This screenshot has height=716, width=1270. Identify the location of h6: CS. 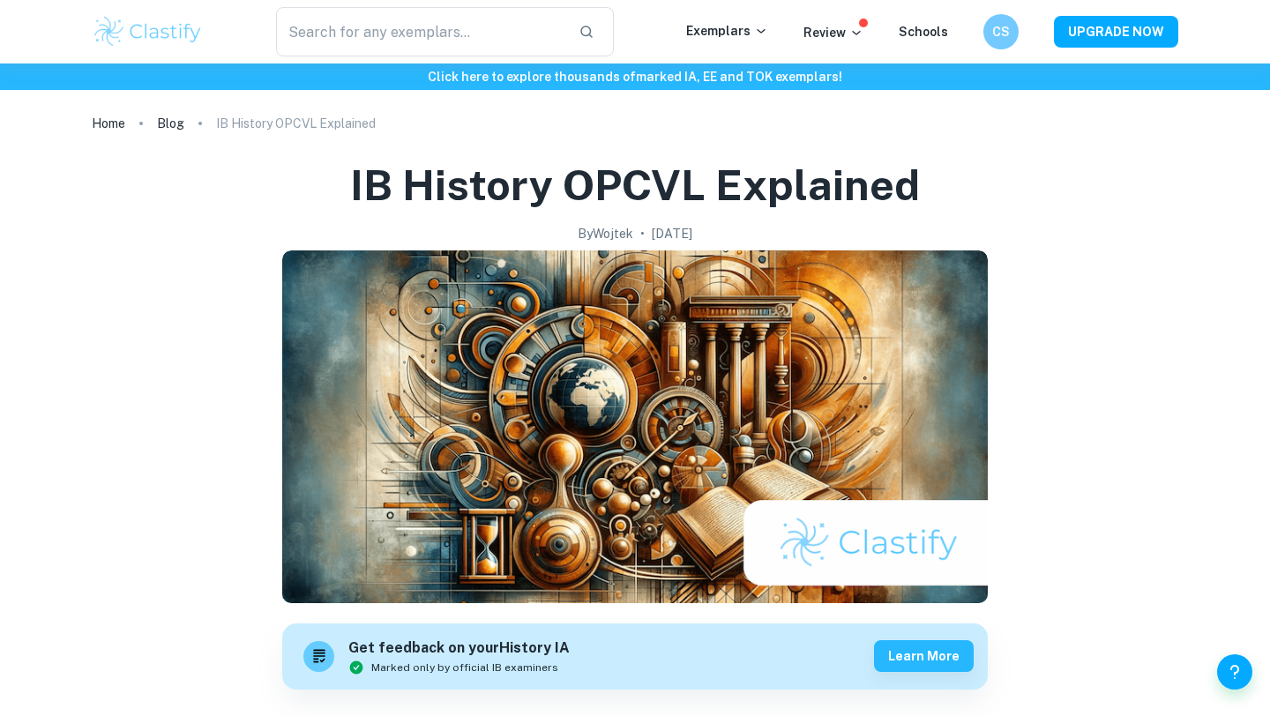
(1001, 32).